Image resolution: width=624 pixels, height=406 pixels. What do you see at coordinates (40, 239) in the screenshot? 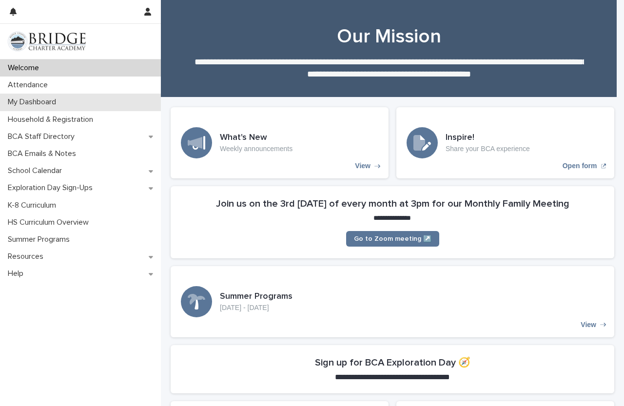
I see `p: Summer Programs` at bounding box center [40, 239].